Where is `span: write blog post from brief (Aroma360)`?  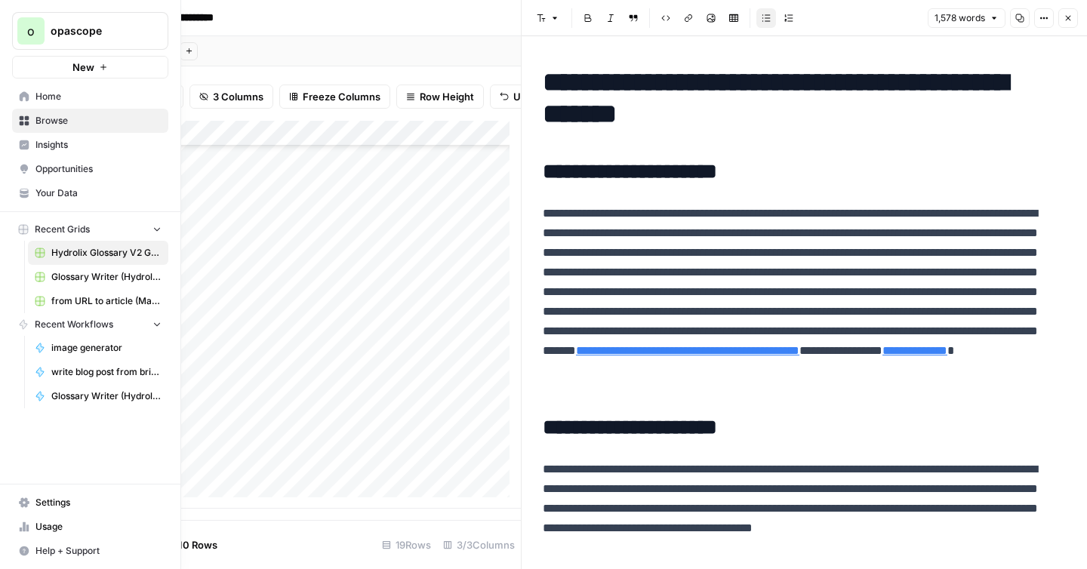 span: write blog post from brief (Aroma360) is located at coordinates (106, 372).